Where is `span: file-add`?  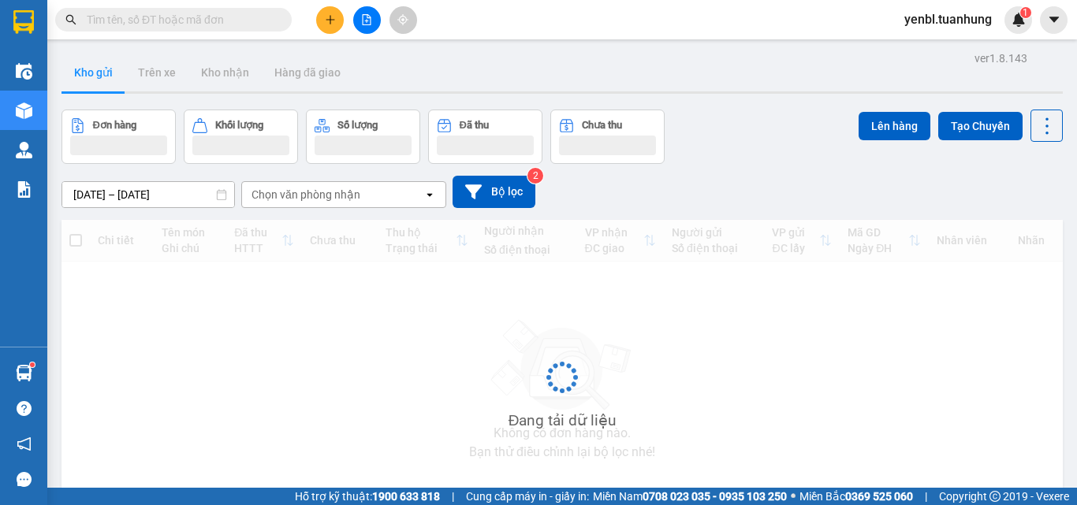 span: file-add is located at coordinates (366, 20).